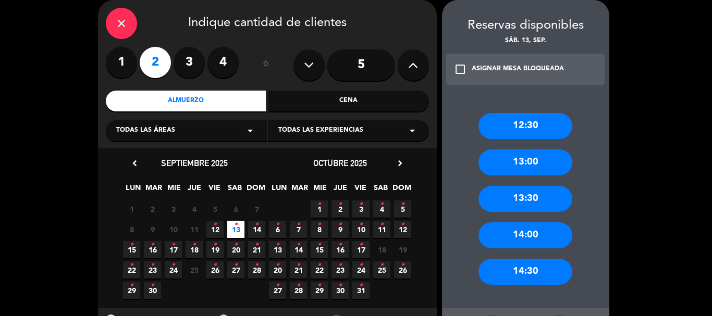  Describe the element at coordinates (266, 65) in the screenshot. I see `div: ó` at that location.